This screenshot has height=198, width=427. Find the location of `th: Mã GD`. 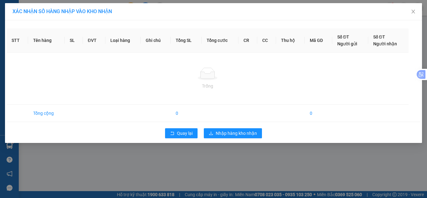

th: Mã GD is located at coordinates (318, 40).